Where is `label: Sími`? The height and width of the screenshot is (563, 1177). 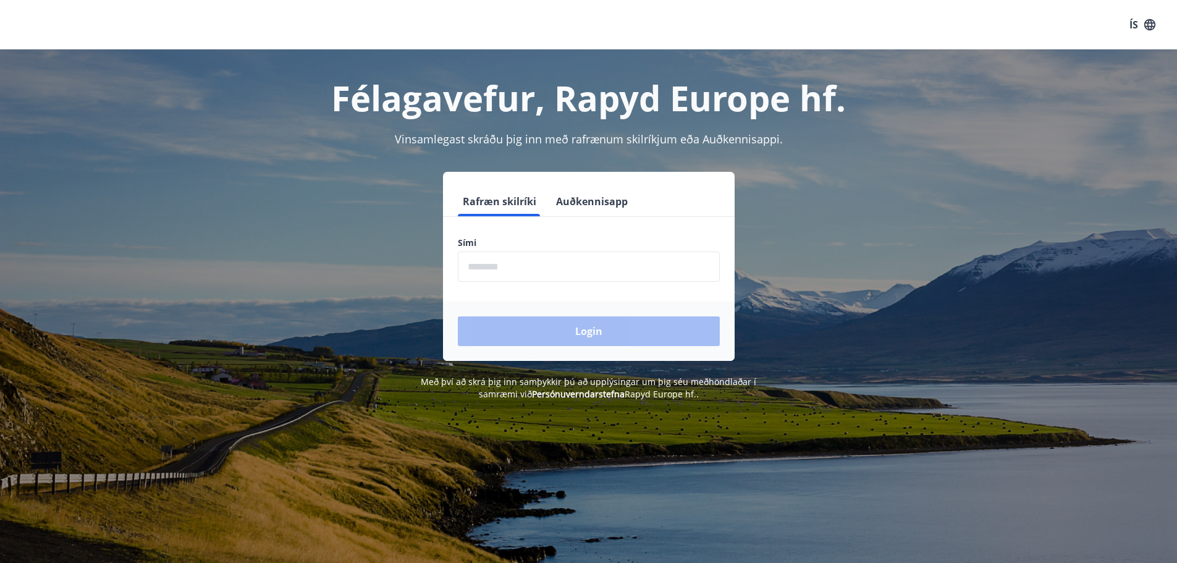
label: Sími is located at coordinates (589, 243).